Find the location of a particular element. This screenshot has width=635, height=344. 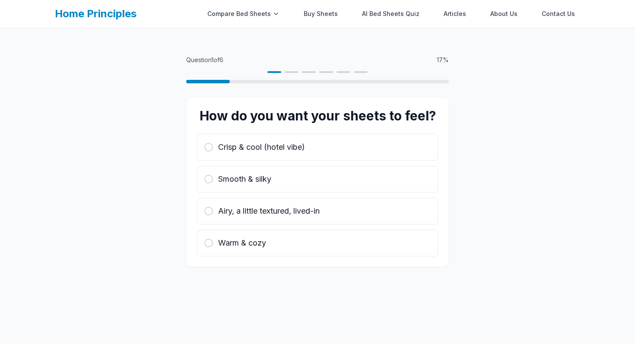

a: Home Principles is located at coordinates (96, 13).